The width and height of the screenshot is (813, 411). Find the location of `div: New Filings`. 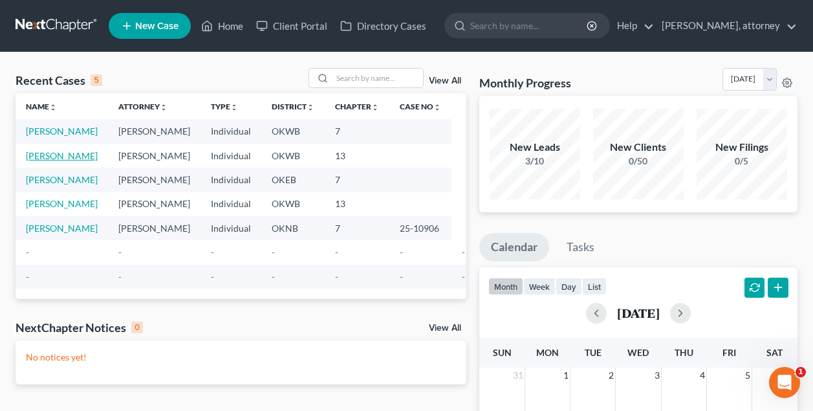

div: New Filings is located at coordinates (742, 147).